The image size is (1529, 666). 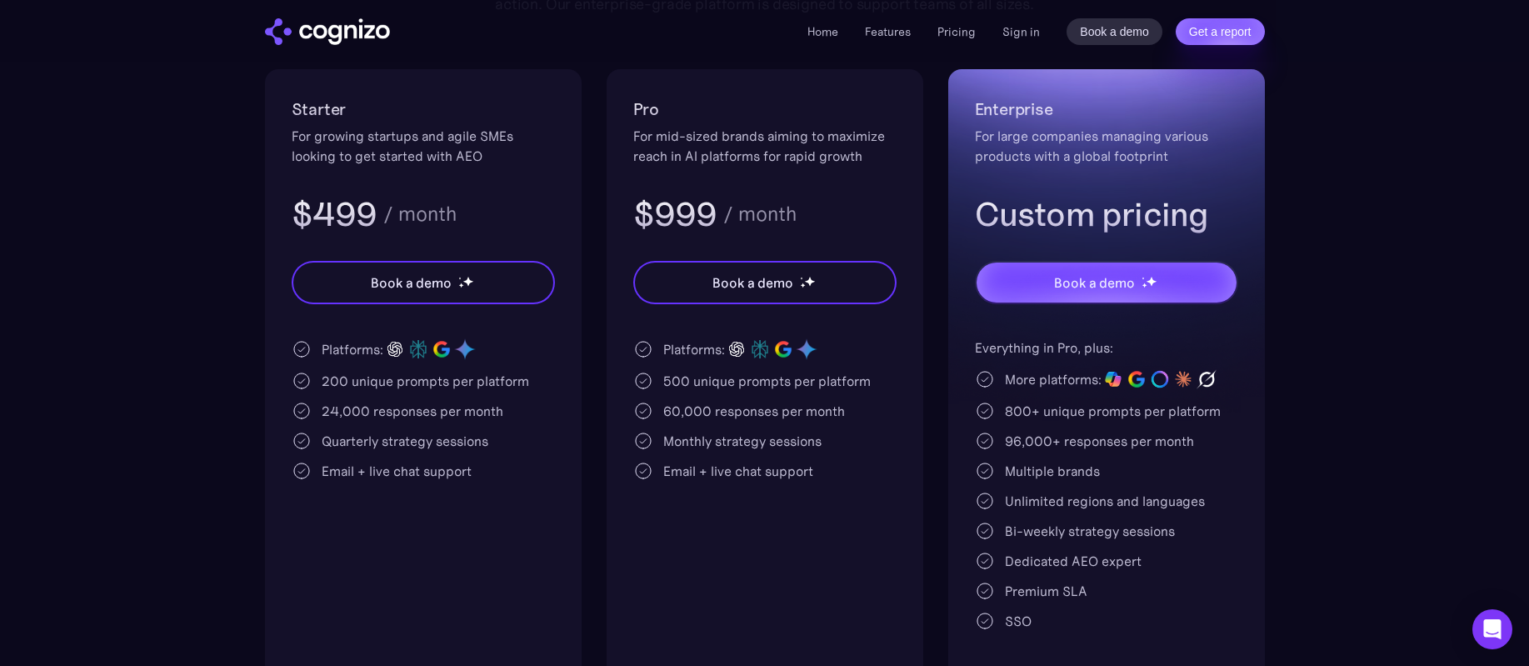 What do you see at coordinates (1492, 629) in the screenshot?
I see `div: Open Intercom Messenger` at bounding box center [1492, 629].